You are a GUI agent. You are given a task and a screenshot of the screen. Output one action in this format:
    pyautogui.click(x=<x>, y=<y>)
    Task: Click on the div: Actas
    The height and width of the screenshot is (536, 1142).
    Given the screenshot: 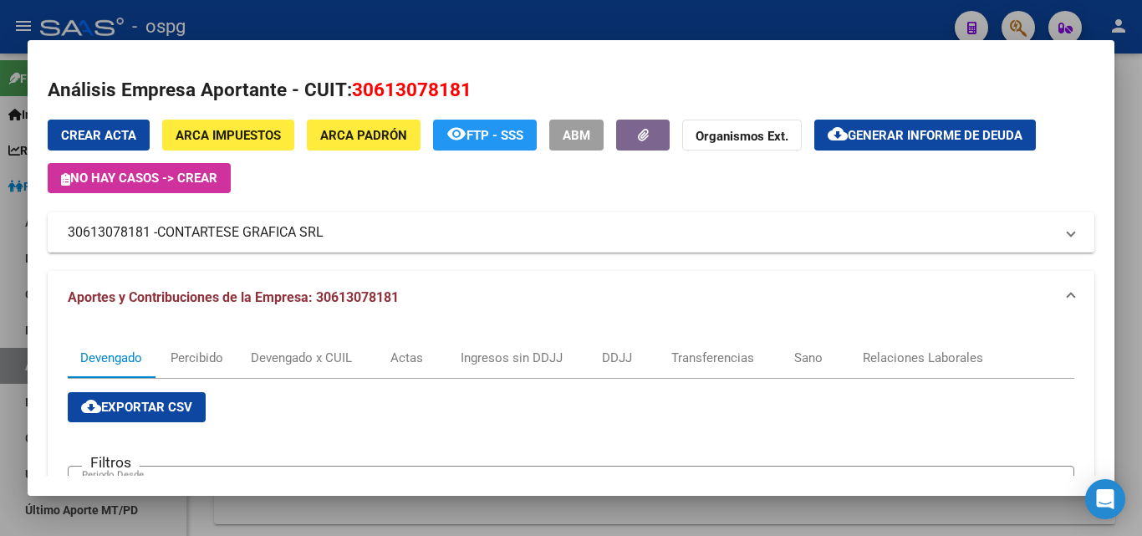 What is the action you would take?
    pyautogui.click(x=406, y=358)
    